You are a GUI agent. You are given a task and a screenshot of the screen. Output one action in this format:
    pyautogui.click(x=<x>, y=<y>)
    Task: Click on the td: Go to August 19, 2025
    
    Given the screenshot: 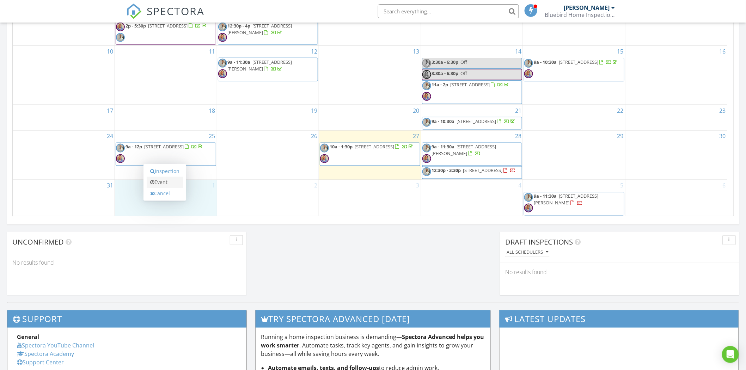 What is the action you would take?
    pyautogui.click(x=268, y=117)
    